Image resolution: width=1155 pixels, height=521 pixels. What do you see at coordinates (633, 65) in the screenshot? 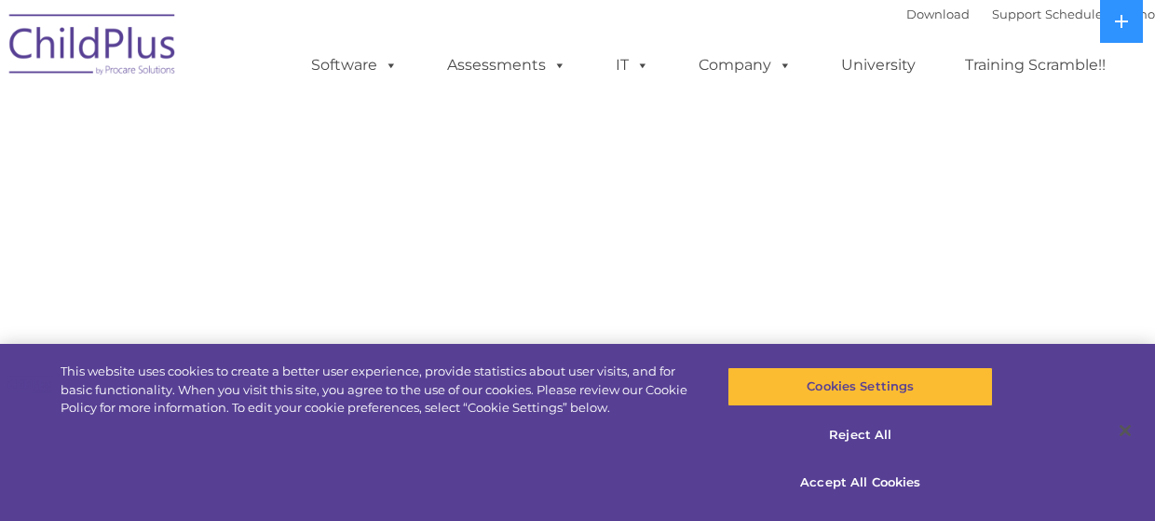
I see `a: IT` at bounding box center [633, 65].